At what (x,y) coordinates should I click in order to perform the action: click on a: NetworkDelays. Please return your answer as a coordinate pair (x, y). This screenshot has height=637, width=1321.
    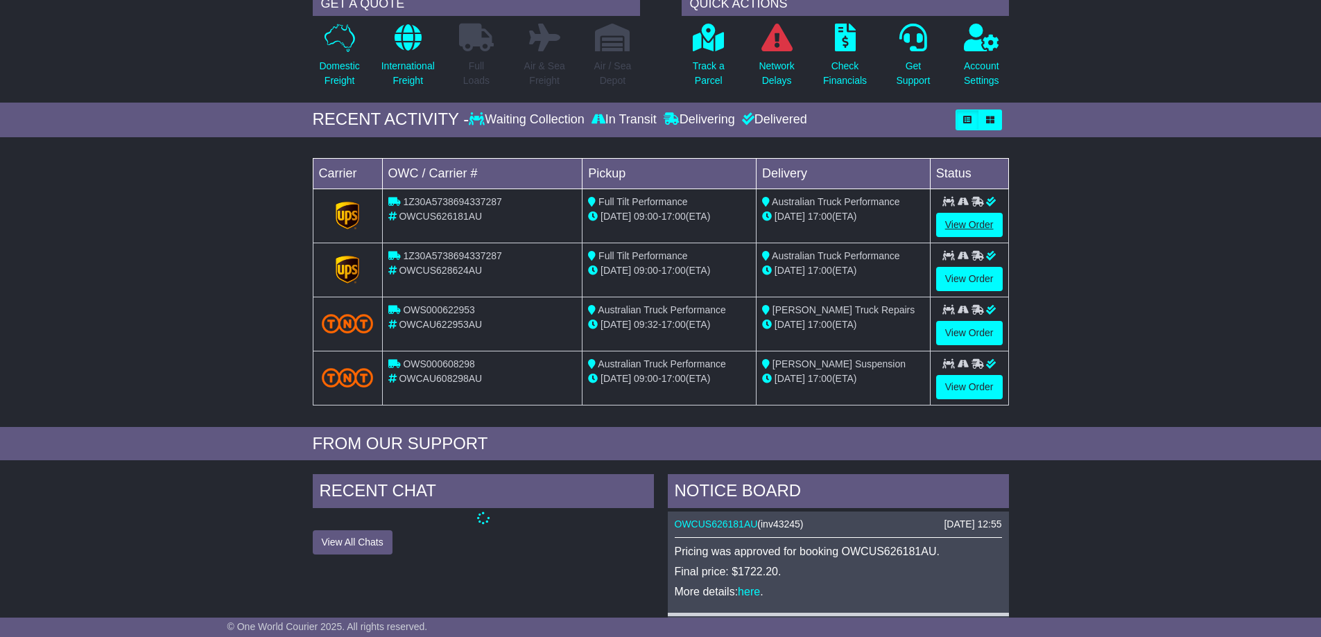
    Looking at the image, I should click on (776, 59).